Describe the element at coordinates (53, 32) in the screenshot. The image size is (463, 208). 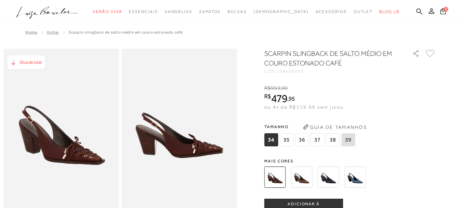
I see `a: Voltar` at that location.